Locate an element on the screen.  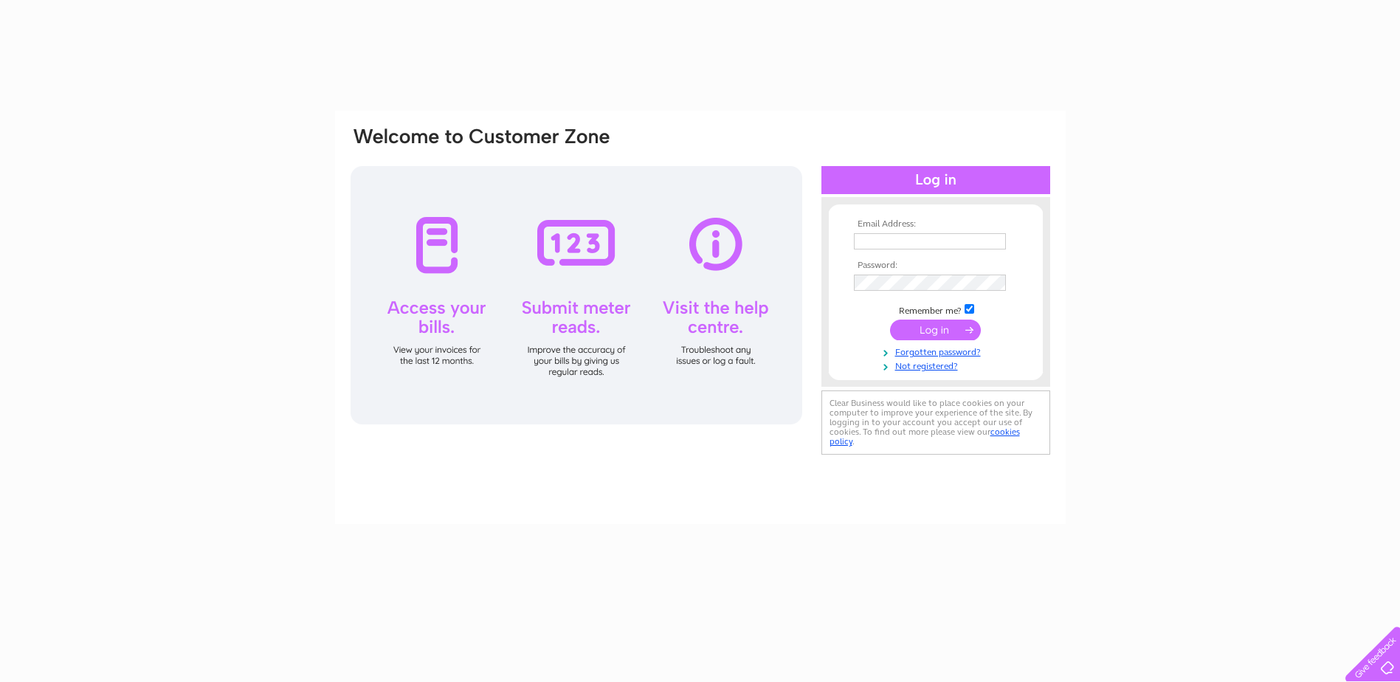
a: Not registered? is located at coordinates (937, 365).